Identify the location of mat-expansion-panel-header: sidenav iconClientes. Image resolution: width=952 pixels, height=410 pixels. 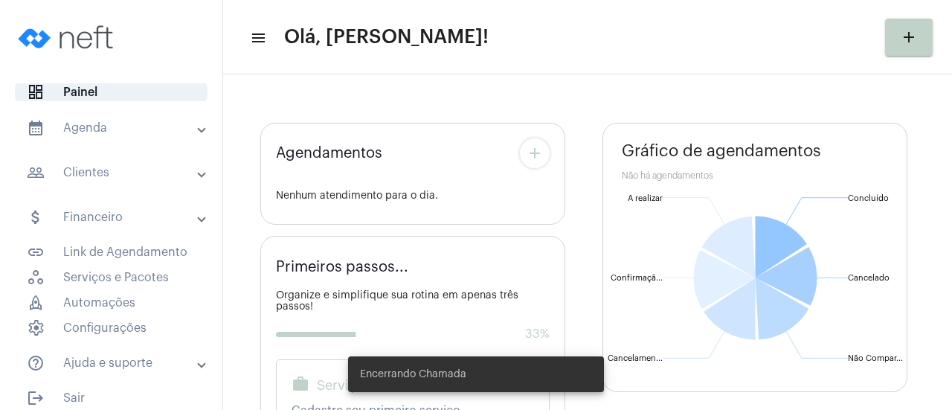
(115, 172).